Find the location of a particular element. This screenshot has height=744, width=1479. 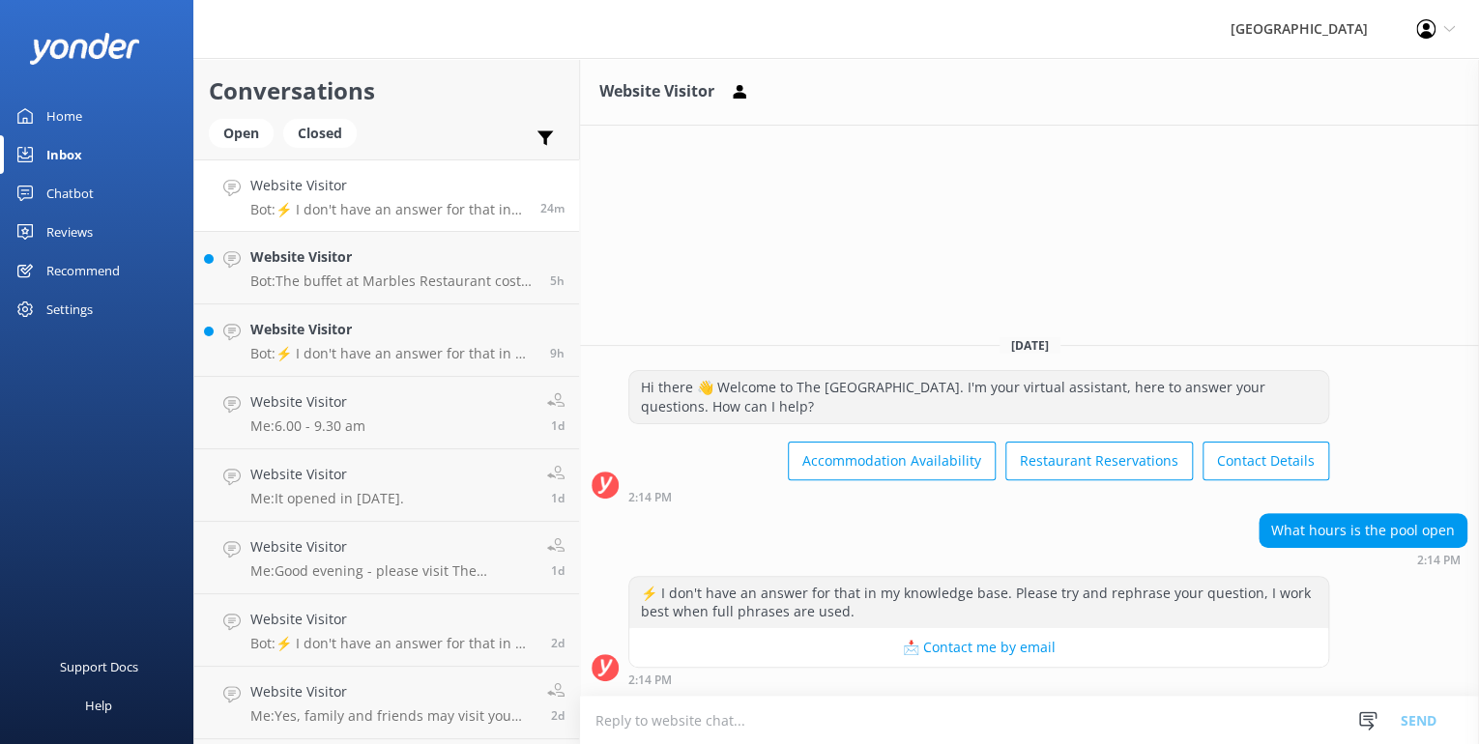

button: Accommodation Availability is located at coordinates (891, 461).